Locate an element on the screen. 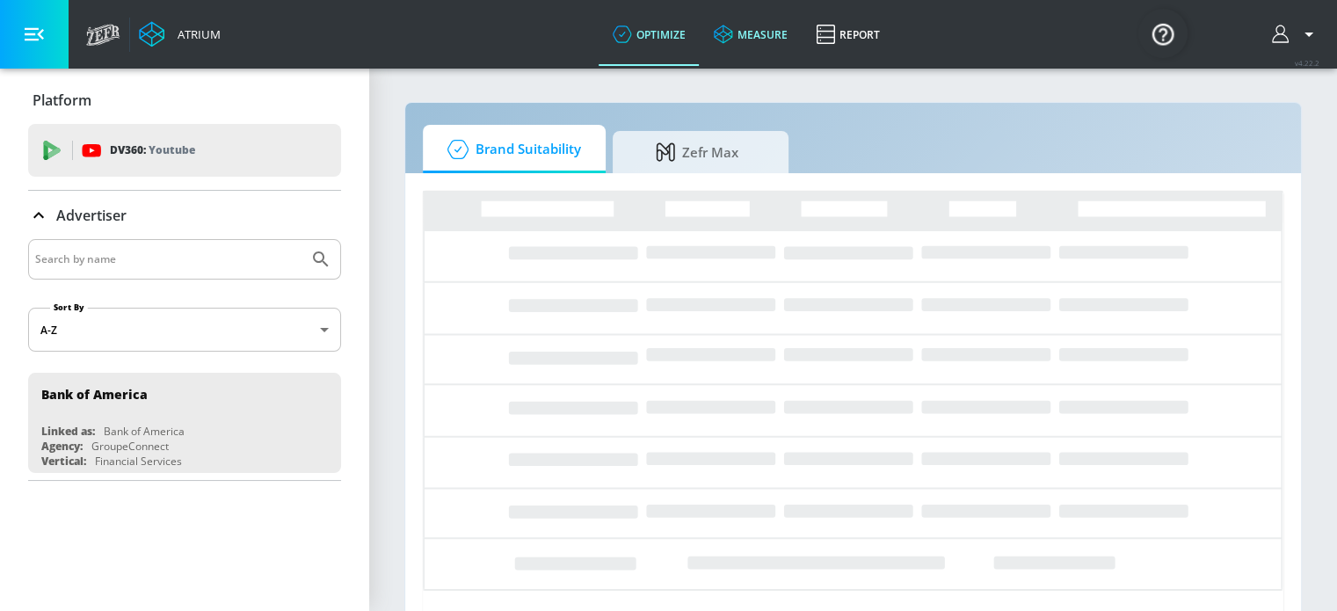 The width and height of the screenshot is (1337, 611). input: Search by name is located at coordinates (168, 259).